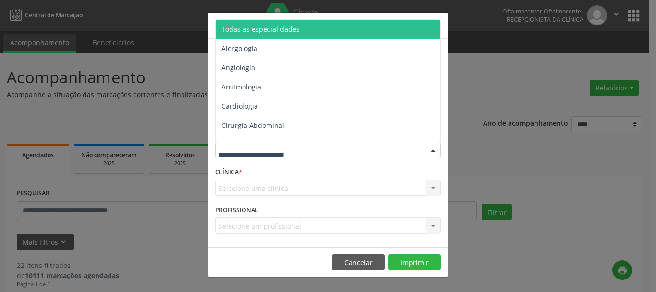  What do you see at coordinates (415, 262) in the screenshot?
I see `button: Imprimir` at bounding box center [415, 262].